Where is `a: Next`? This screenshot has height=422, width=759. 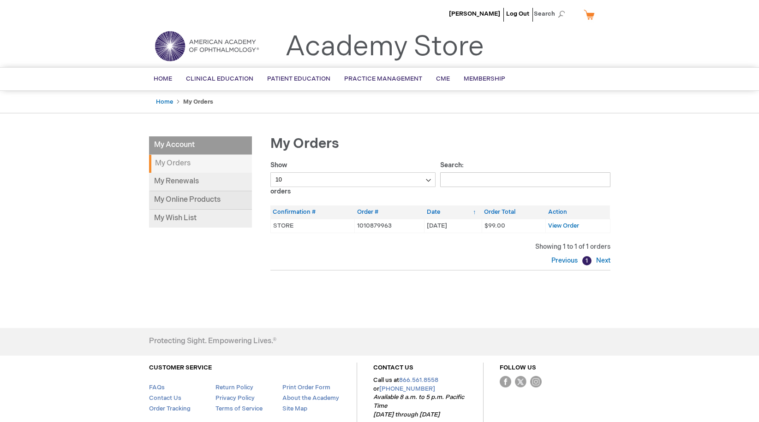
a: Next is located at coordinates (602, 261).